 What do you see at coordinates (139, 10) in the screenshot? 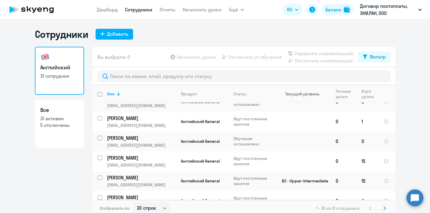
I see `a: Сотрудники` at bounding box center [139, 10].